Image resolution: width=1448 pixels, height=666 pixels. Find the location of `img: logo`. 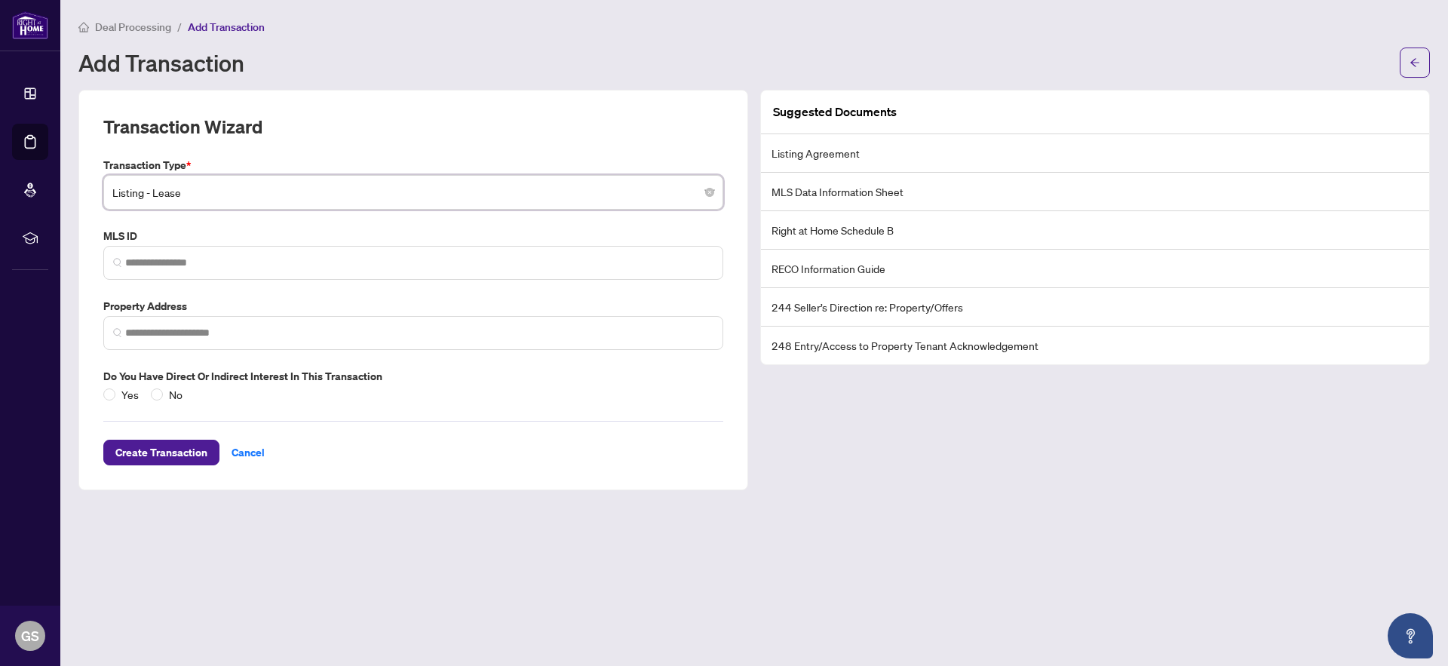

img: logo is located at coordinates (30, 25).